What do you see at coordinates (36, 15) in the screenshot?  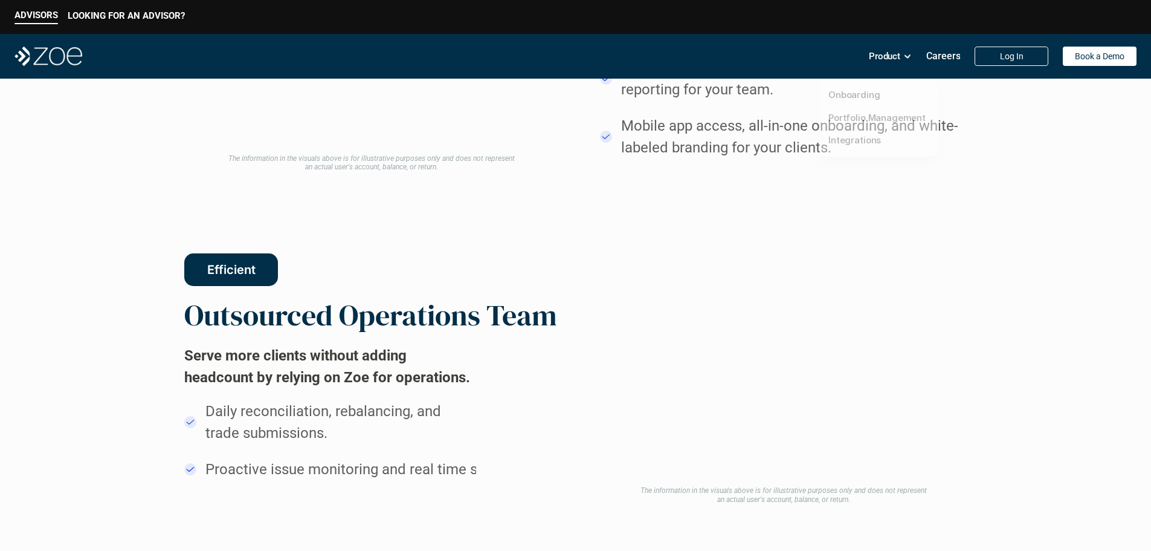 I see `p: ADVISORS` at bounding box center [36, 15].